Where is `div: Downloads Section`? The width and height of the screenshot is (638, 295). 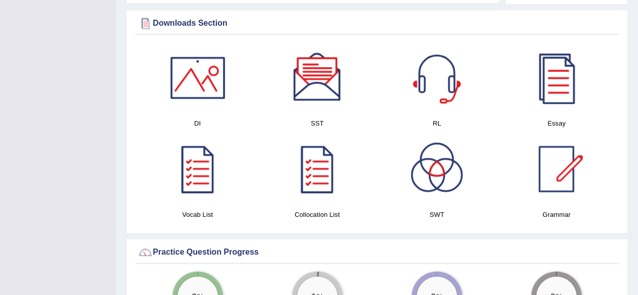 div: Downloads Section is located at coordinates (377, 23).